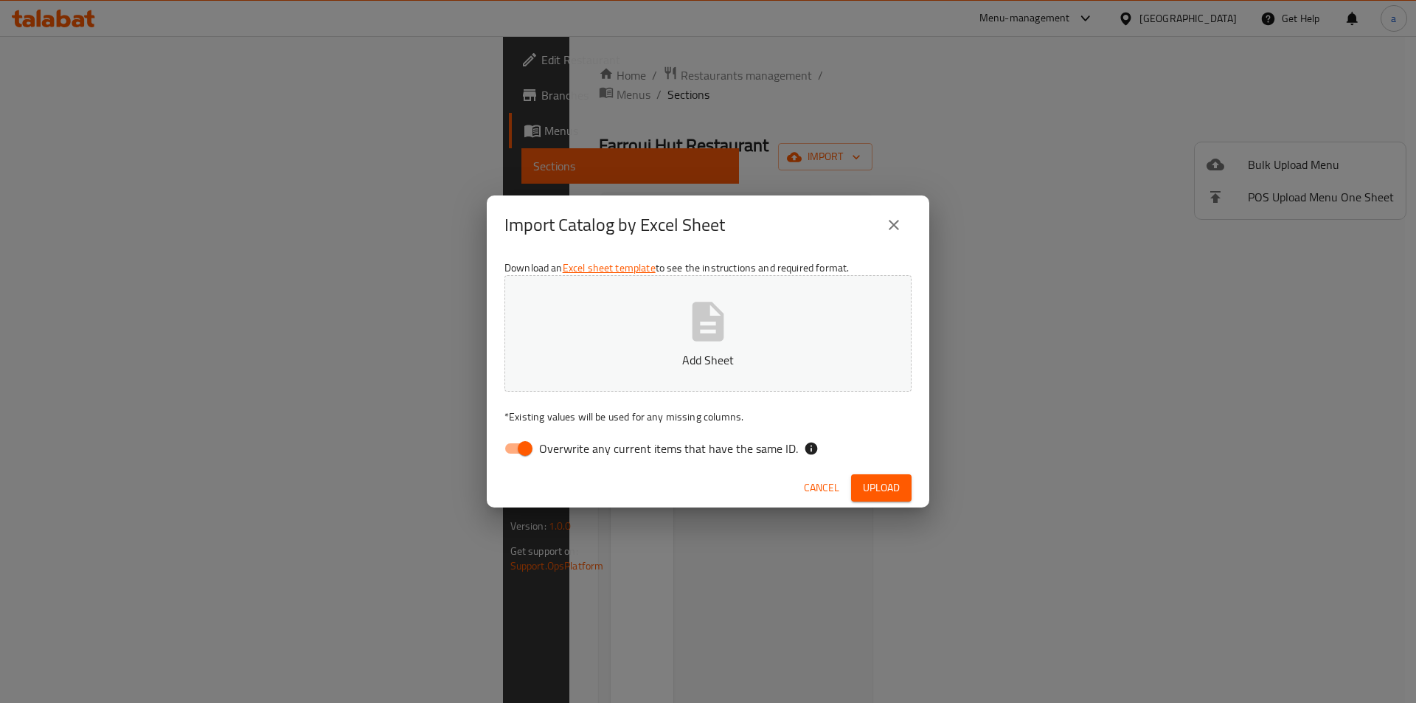 Image resolution: width=1416 pixels, height=703 pixels. I want to click on button: Add Sheet, so click(708, 333).